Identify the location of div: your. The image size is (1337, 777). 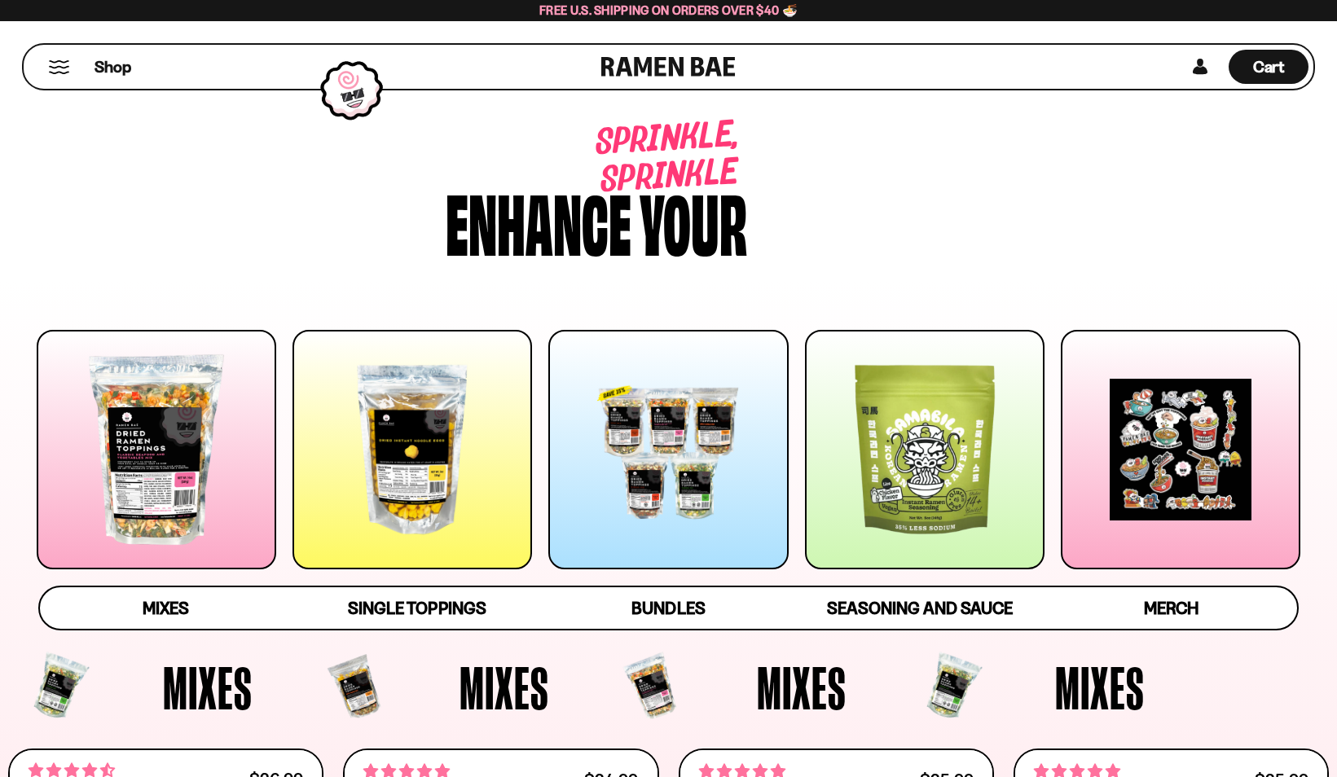
(693, 220).